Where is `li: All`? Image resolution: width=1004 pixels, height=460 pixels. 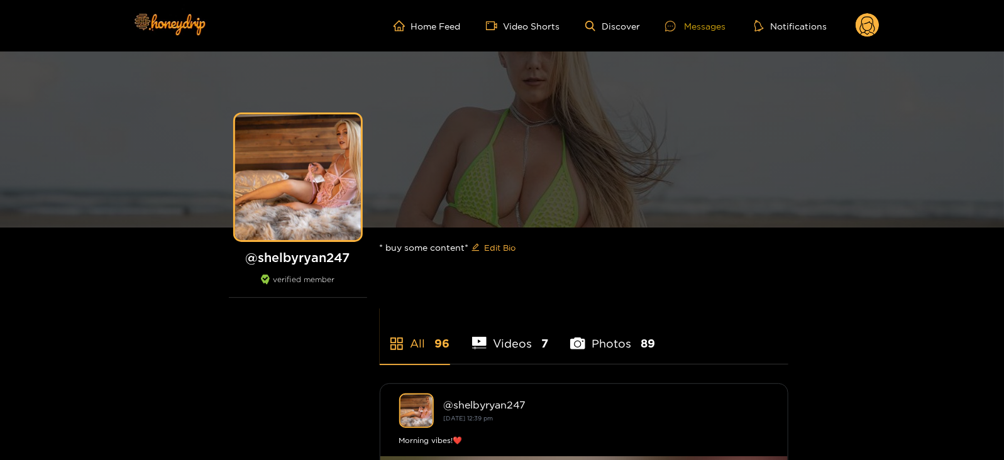
li: All is located at coordinates (415, 336).